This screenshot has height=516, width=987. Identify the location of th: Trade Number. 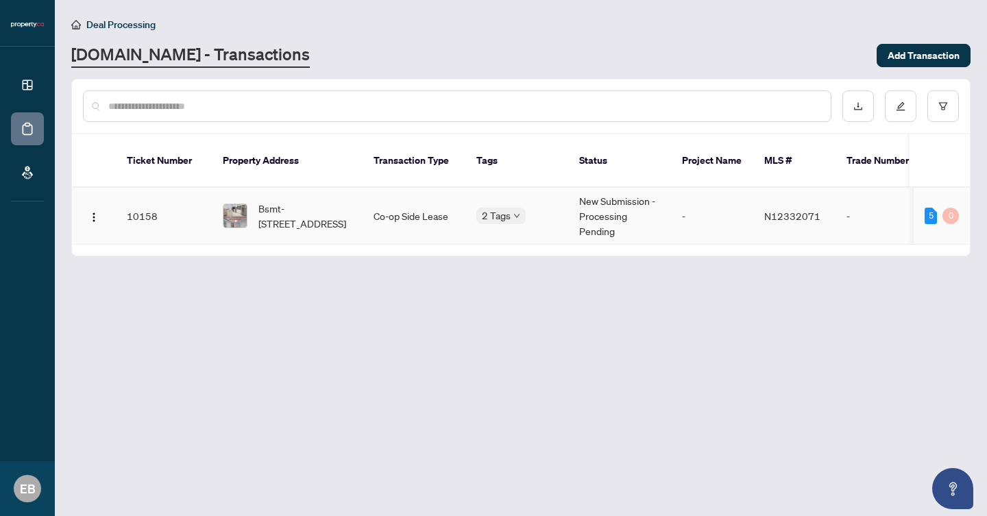
(884, 161).